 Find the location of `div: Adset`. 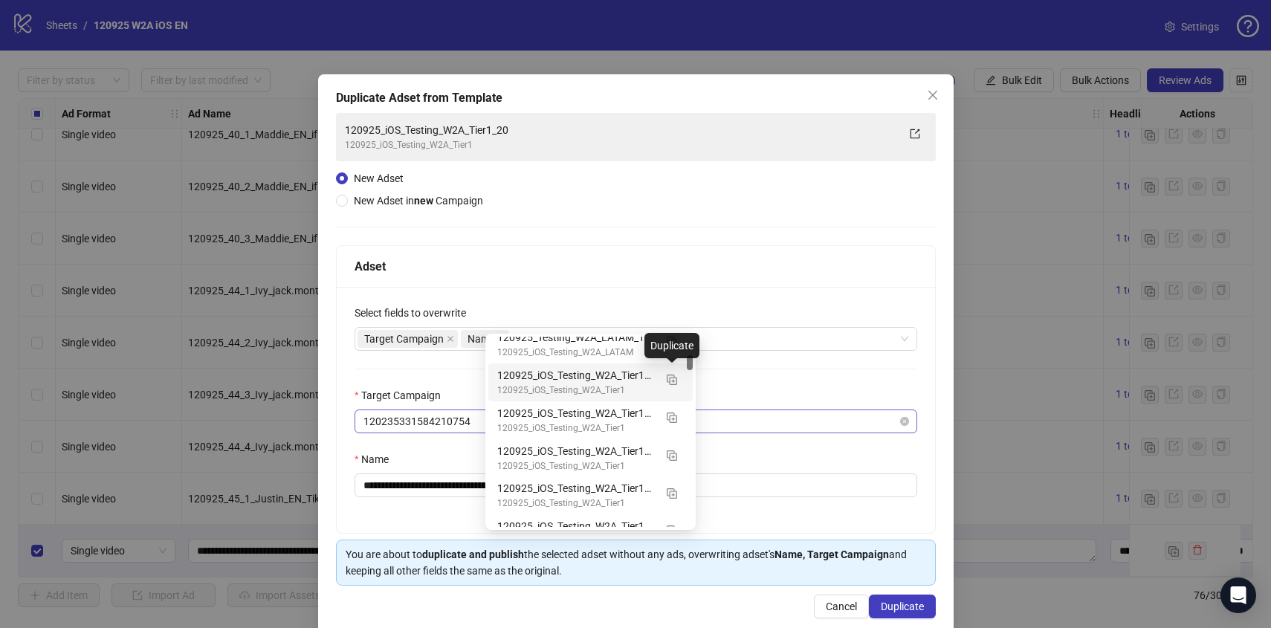

div: Adset is located at coordinates (635, 266).